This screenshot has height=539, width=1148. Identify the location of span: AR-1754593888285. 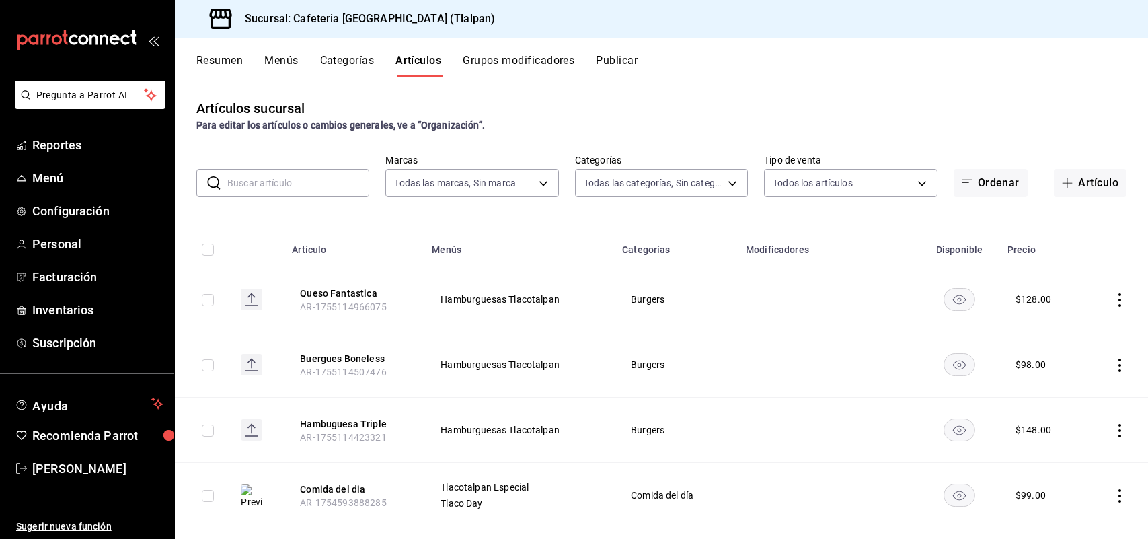
(343, 502).